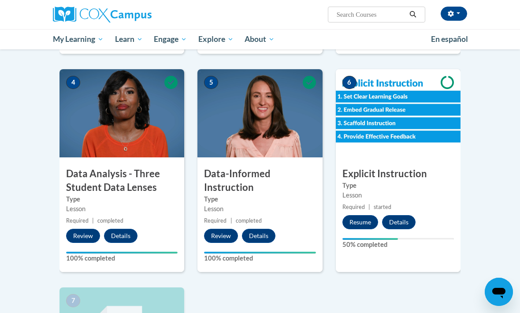 This screenshot has width=520, height=313. I want to click on span: 7, so click(73, 301).